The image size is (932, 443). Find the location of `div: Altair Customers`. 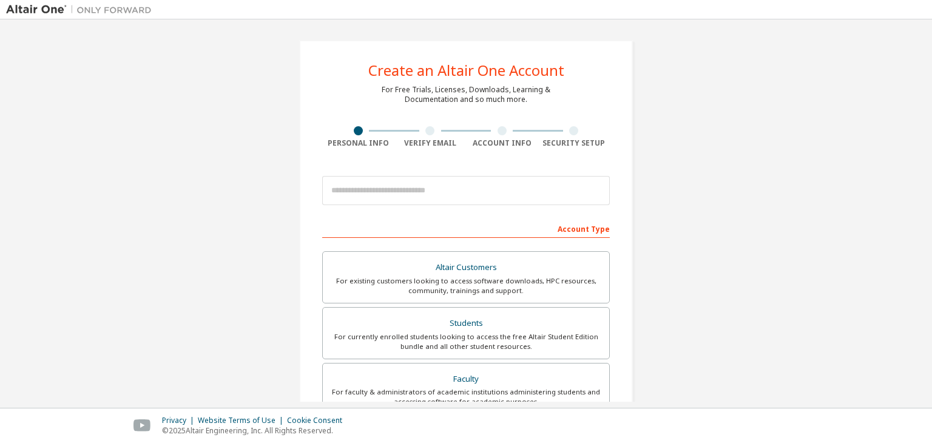

div: Altair Customers is located at coordinates (466, 268).